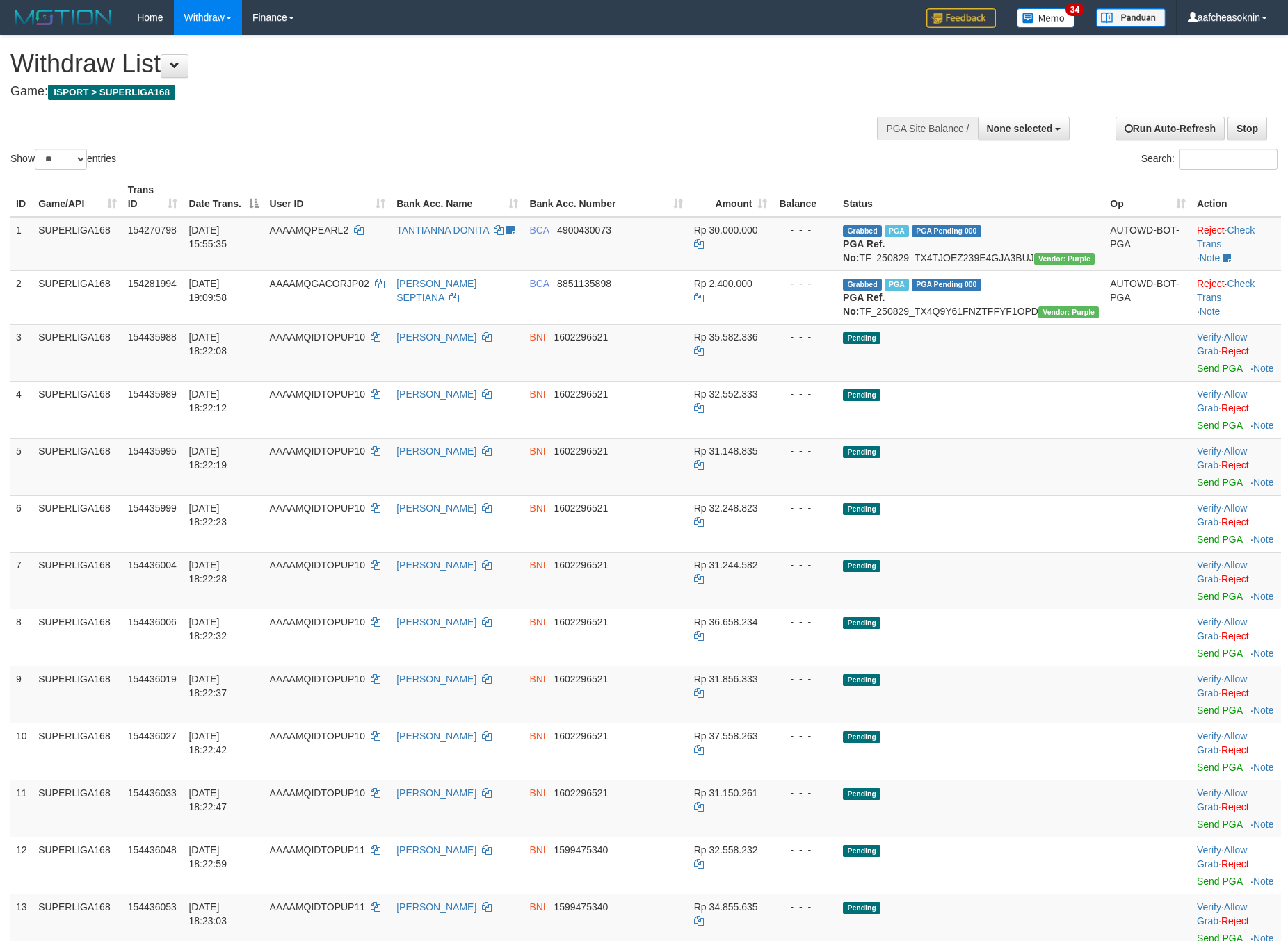  What do you see at coordinates (726, 793) in the screenshot?
I see `span: Rp 31.150.261` at bounding box center [726, 793].